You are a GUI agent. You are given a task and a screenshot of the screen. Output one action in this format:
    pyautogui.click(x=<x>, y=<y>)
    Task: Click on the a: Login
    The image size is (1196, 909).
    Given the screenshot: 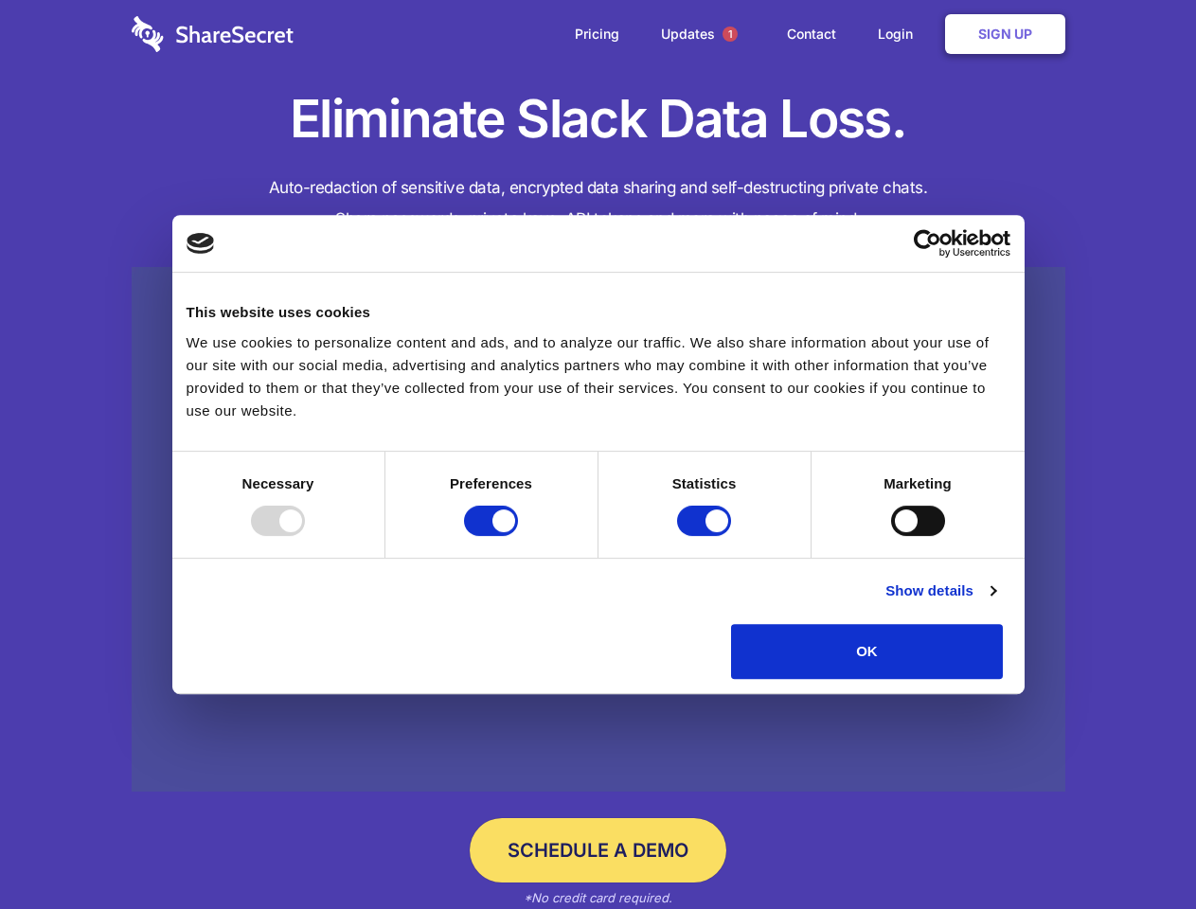 What is the action you would take?
    pyautogui.click(x=900, y=34)
    